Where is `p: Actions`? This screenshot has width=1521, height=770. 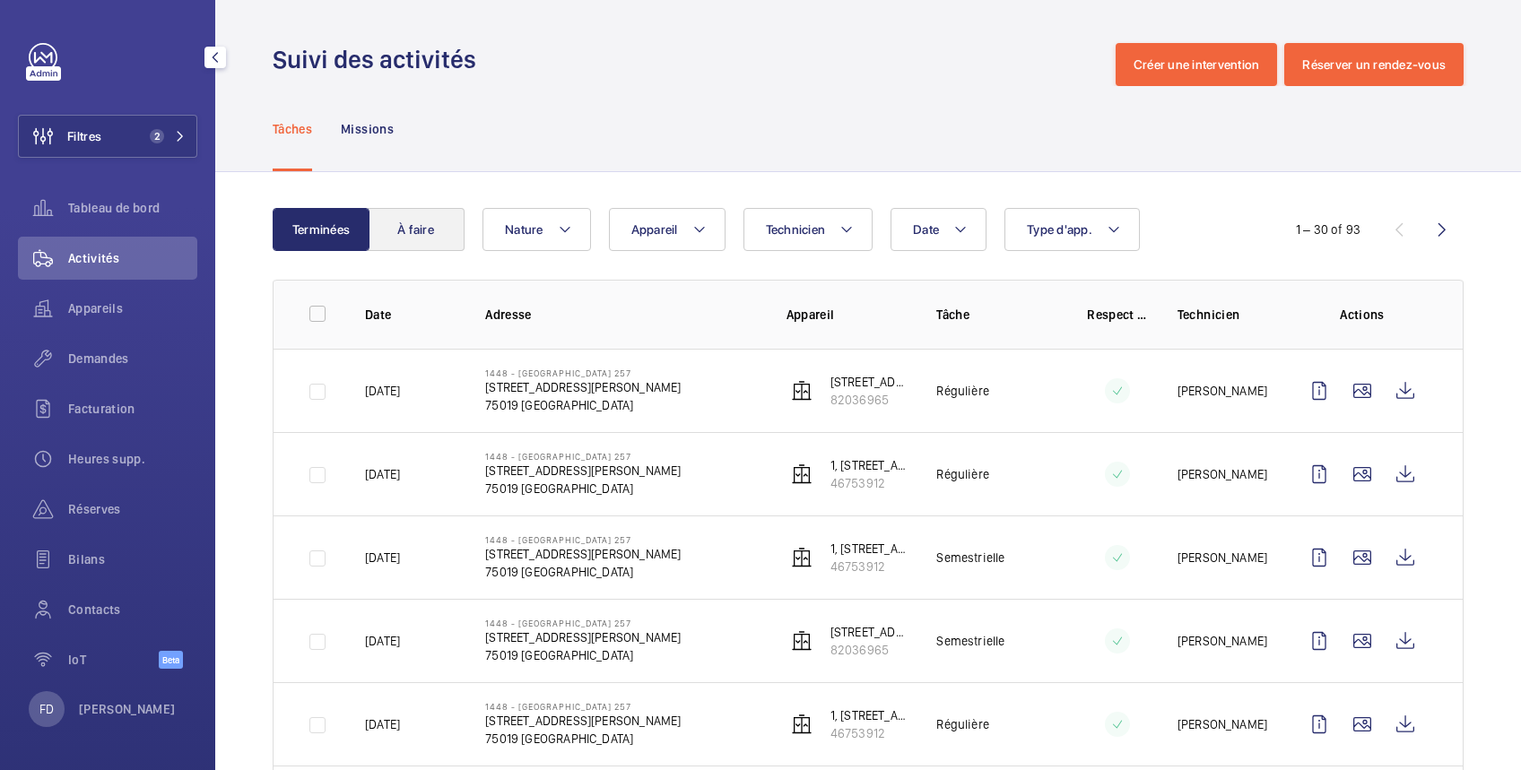
p: Actions is located at coordinates (1362, 315).